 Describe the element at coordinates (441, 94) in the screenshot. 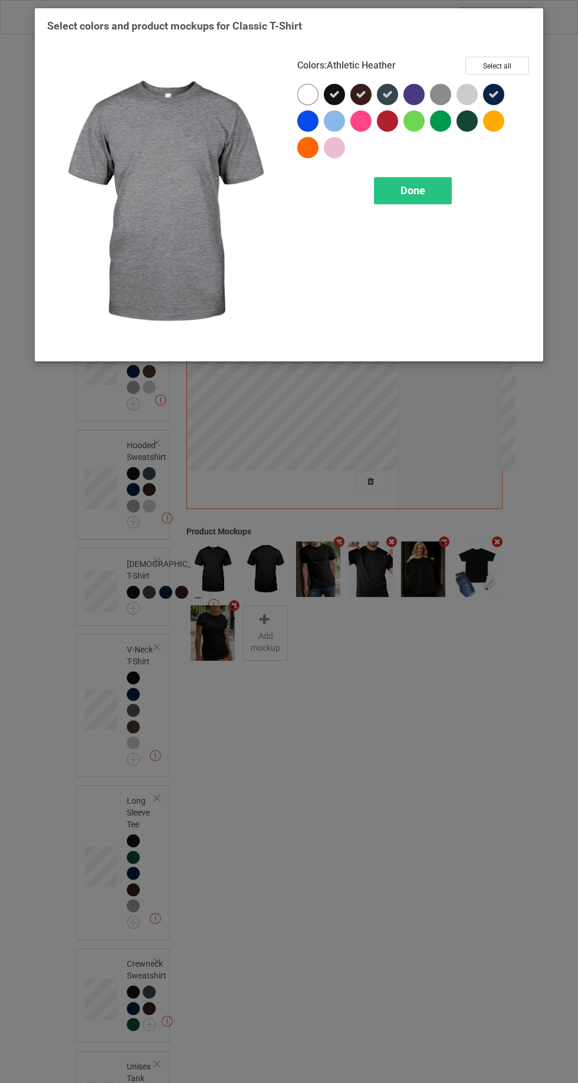

I see `img: heather_texture.png` at that location.